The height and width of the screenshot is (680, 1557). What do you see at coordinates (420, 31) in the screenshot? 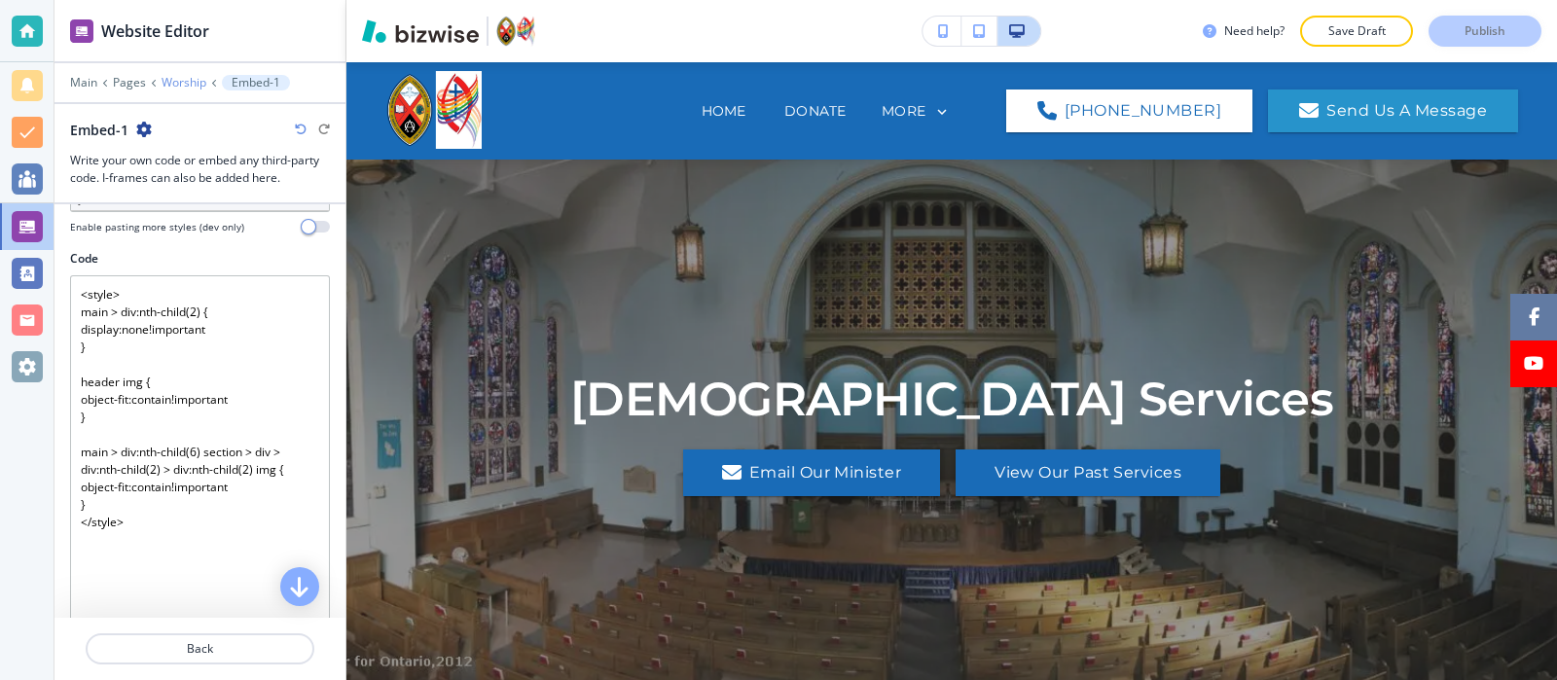
I see `img: Bizwise Logo` at bounding box center [420, 31].